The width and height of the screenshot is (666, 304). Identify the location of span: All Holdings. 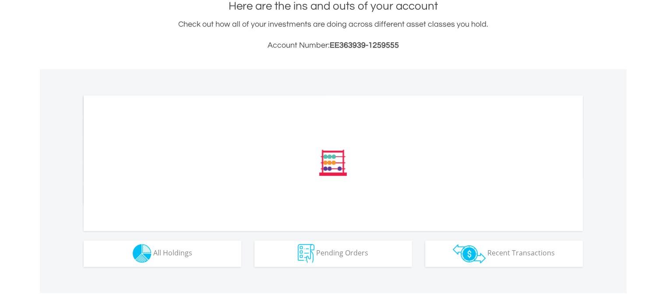
(172, 253).